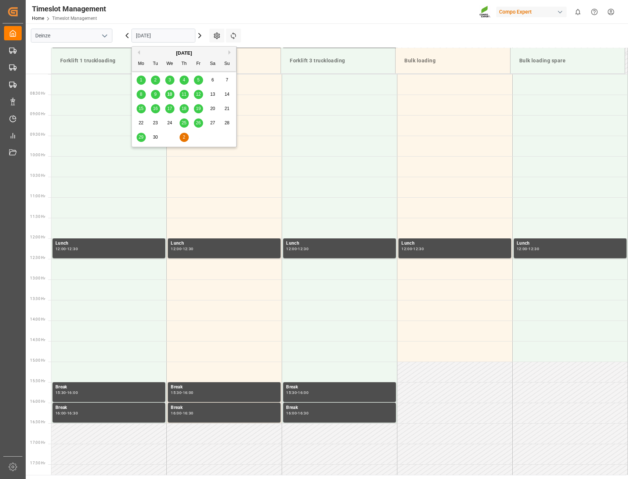  Describe the element at coordinates (141, 80) in the screenshot. I see `span: 1` at that location.